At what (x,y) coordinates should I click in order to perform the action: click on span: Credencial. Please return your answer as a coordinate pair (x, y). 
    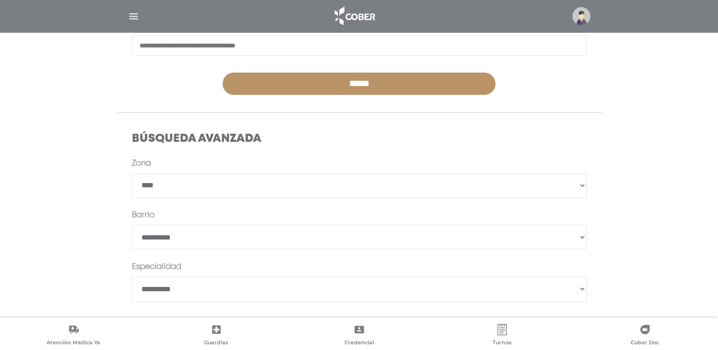
    Looking at the image, I should click on (359, 344).